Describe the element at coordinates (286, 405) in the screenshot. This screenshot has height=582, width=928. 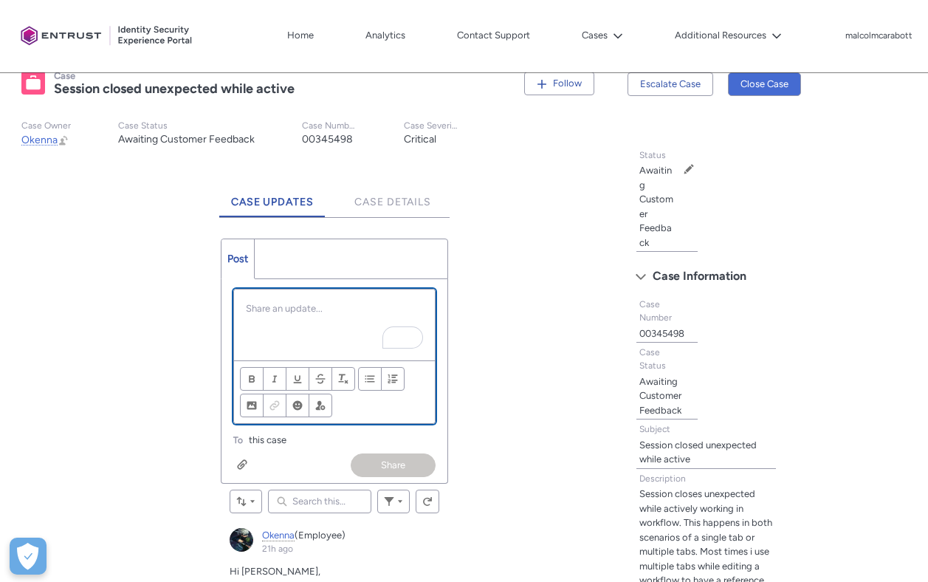
I see `ul: Insert content` at that location.